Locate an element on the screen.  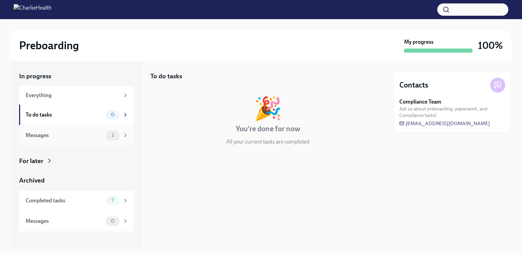
a: Completed tasks7 is located at coordinates (76, 200).